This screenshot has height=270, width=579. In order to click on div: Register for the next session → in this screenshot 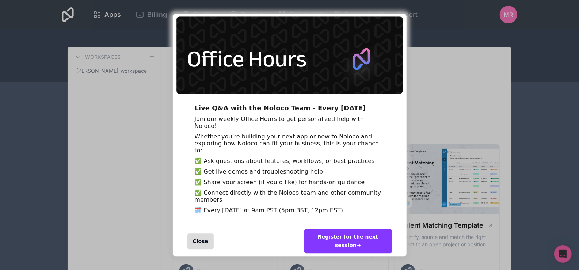, I will do `click(348, 241)`.